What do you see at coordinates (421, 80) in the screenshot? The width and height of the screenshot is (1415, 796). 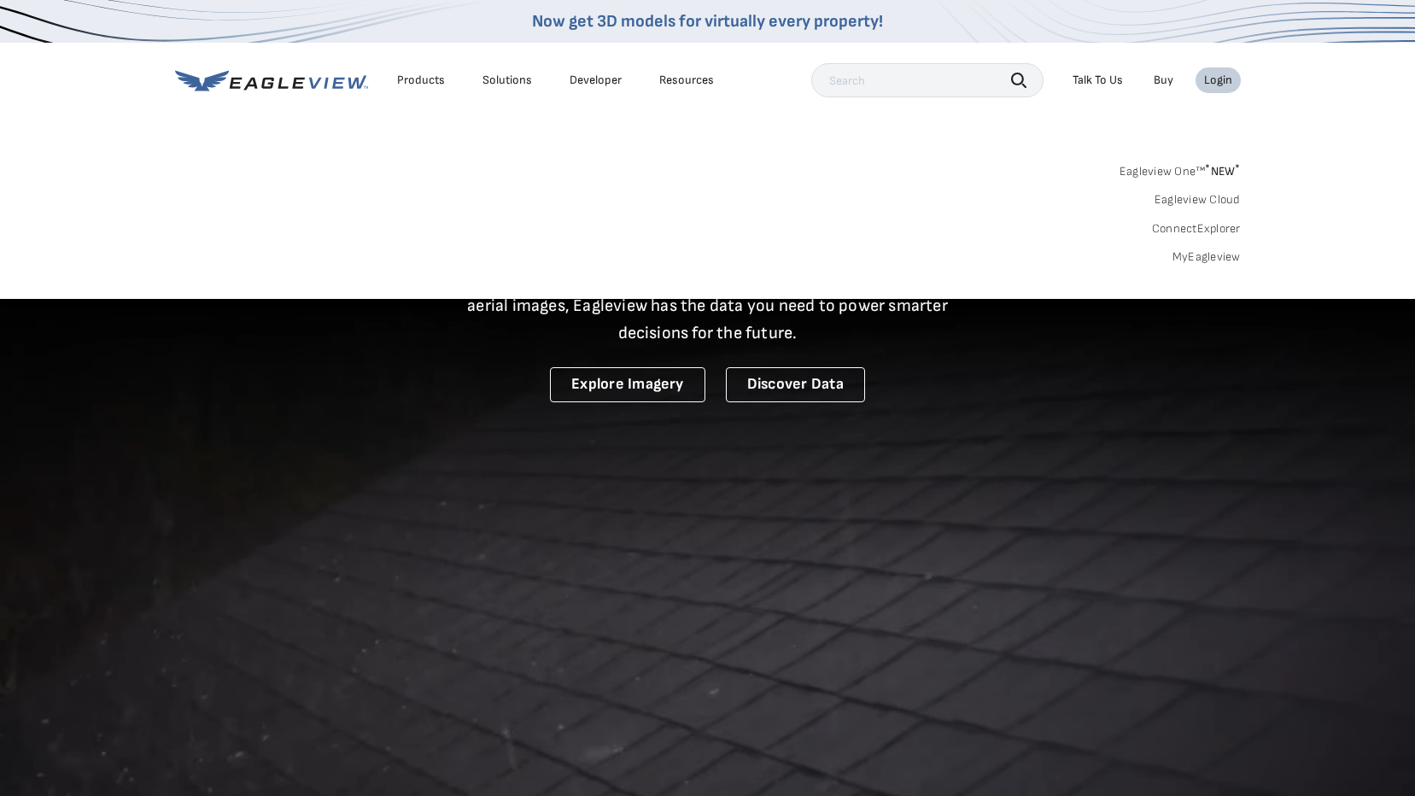 I see `div: Products` at bounding box center [421, 80].